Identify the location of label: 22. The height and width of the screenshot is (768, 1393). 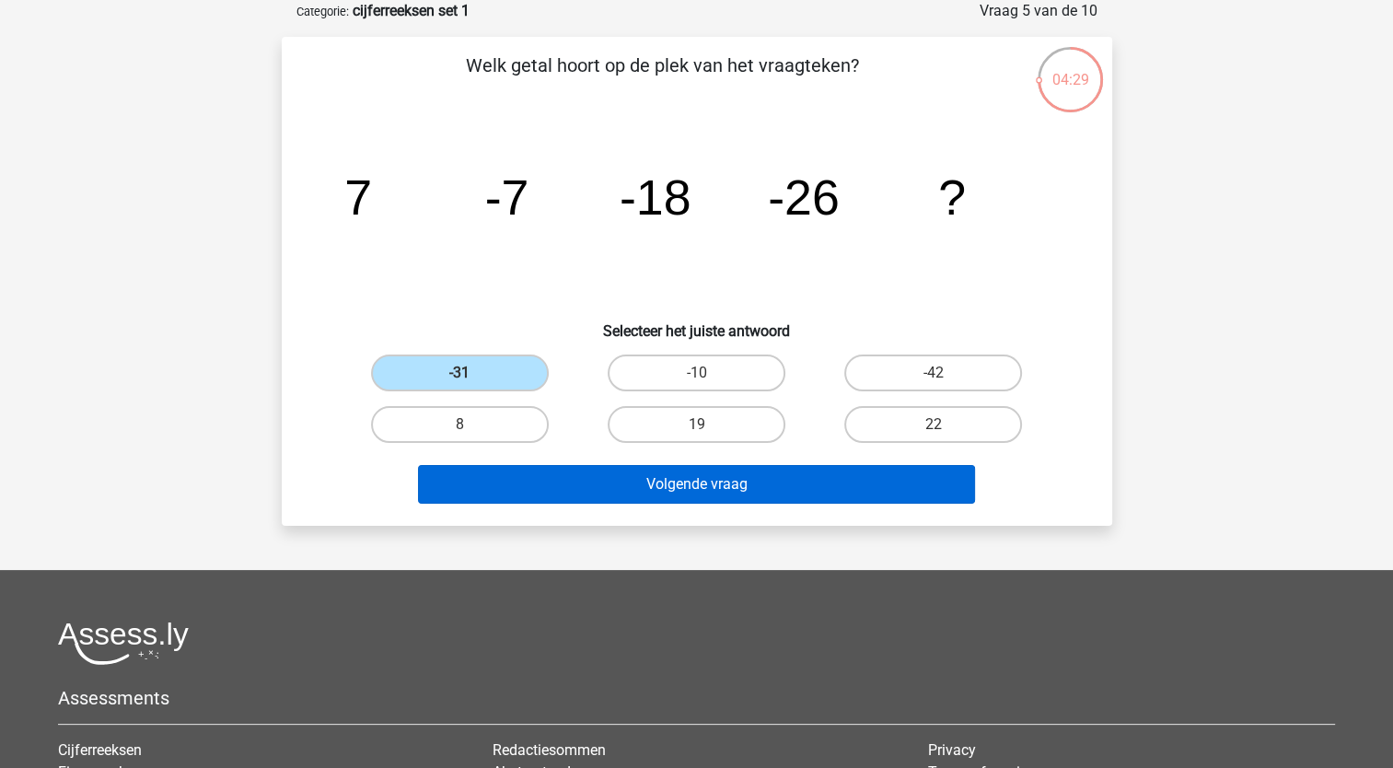
(933, 424).